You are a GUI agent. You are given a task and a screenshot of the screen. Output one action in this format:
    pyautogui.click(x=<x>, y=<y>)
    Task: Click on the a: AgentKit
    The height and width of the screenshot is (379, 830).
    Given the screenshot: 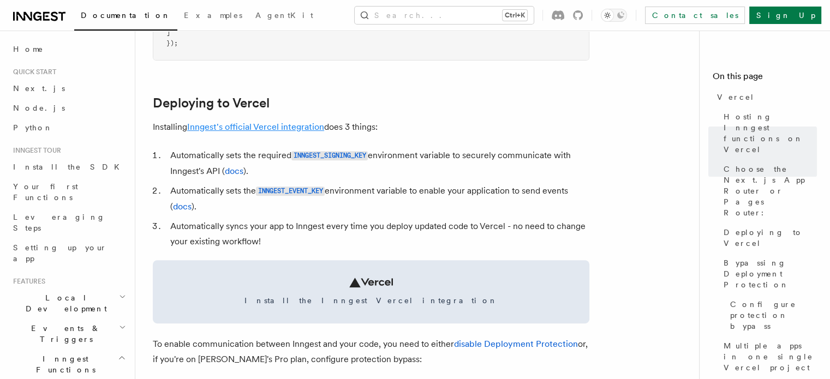 What is the action you would take?
    pyautogui.click(x=284, y=16)
    